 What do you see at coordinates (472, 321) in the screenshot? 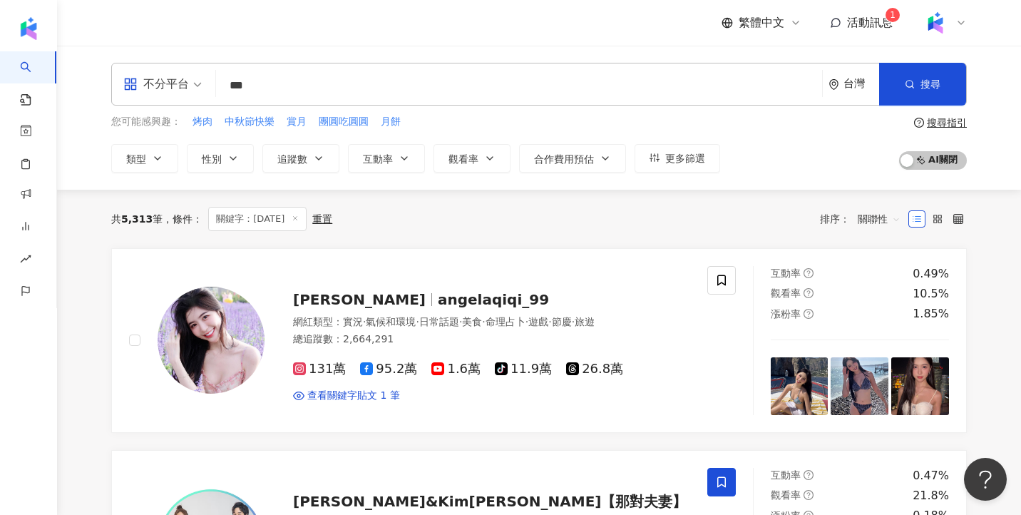
I see `span: 美食` at bounding box center [472, 321].